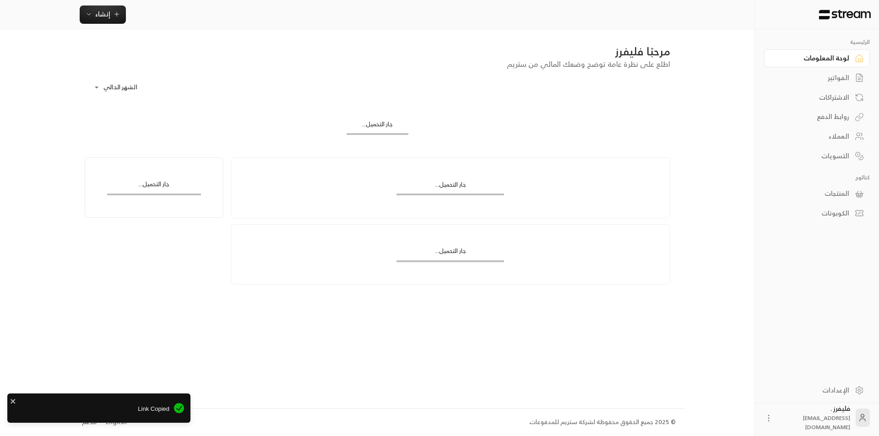  Describe the element at coordinates (123, 87) in the screenshot. I see `div: الشهر الحالي` at that location.